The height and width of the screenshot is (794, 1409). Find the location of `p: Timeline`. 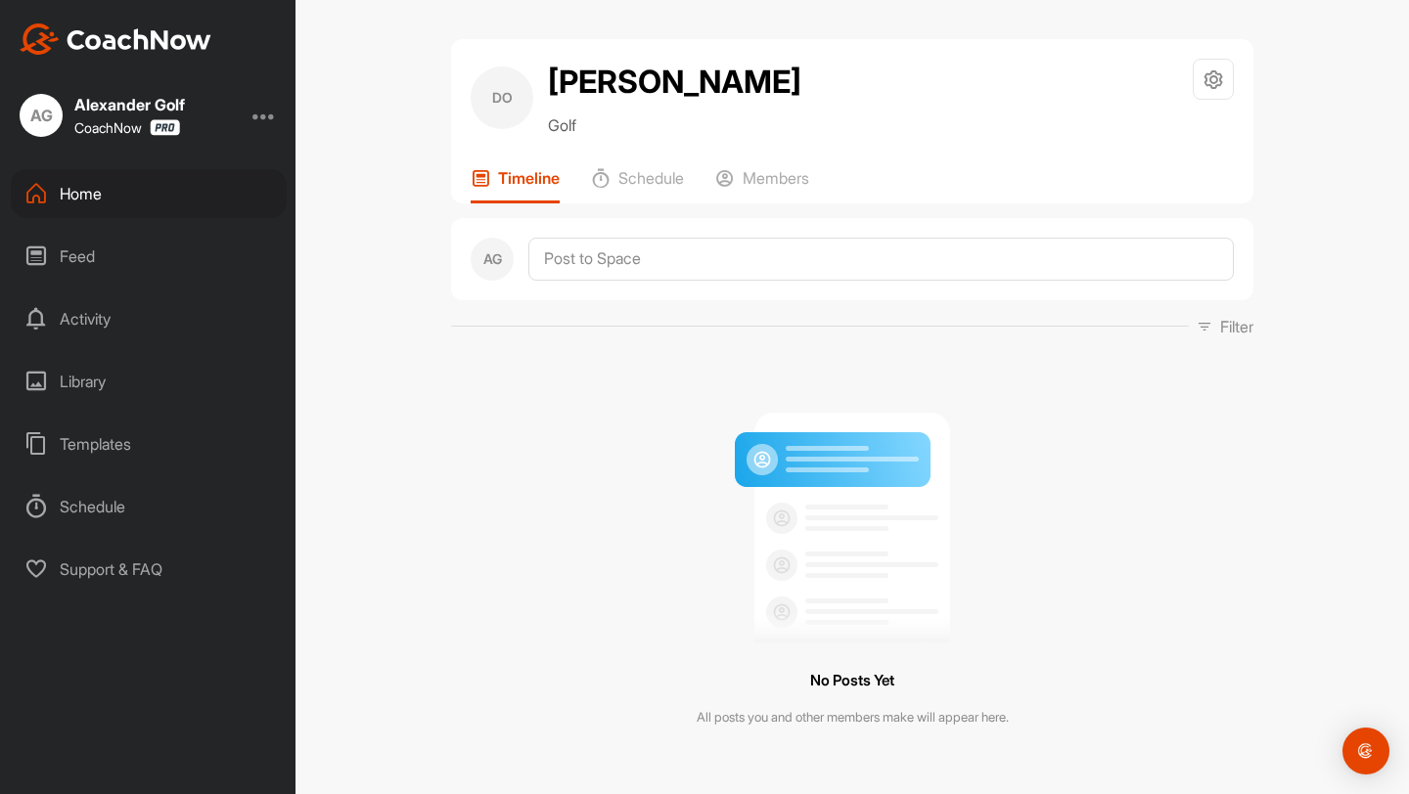

p: Timeline is located at coordinates (528, 178).